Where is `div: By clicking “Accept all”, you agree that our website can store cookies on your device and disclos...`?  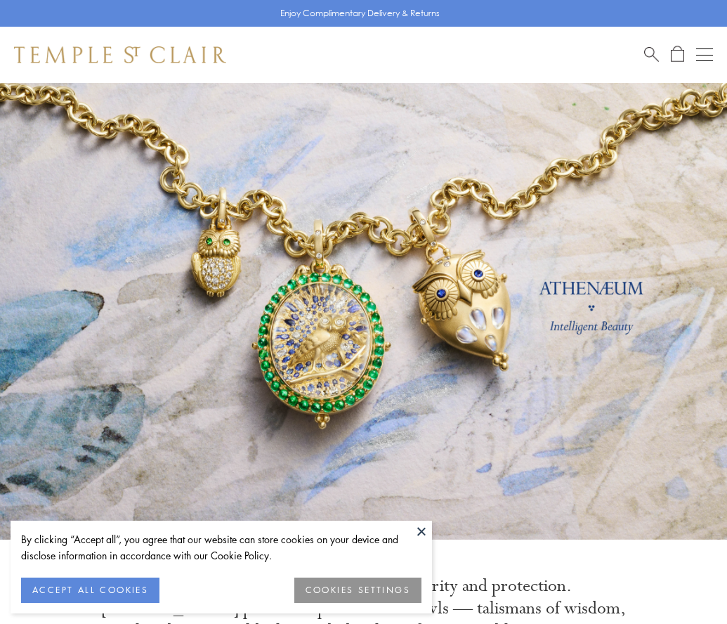
div: By clicking “Accept all”, you agree that our website can store cookies on your device and disclos... is located at coordinates (221, 547).